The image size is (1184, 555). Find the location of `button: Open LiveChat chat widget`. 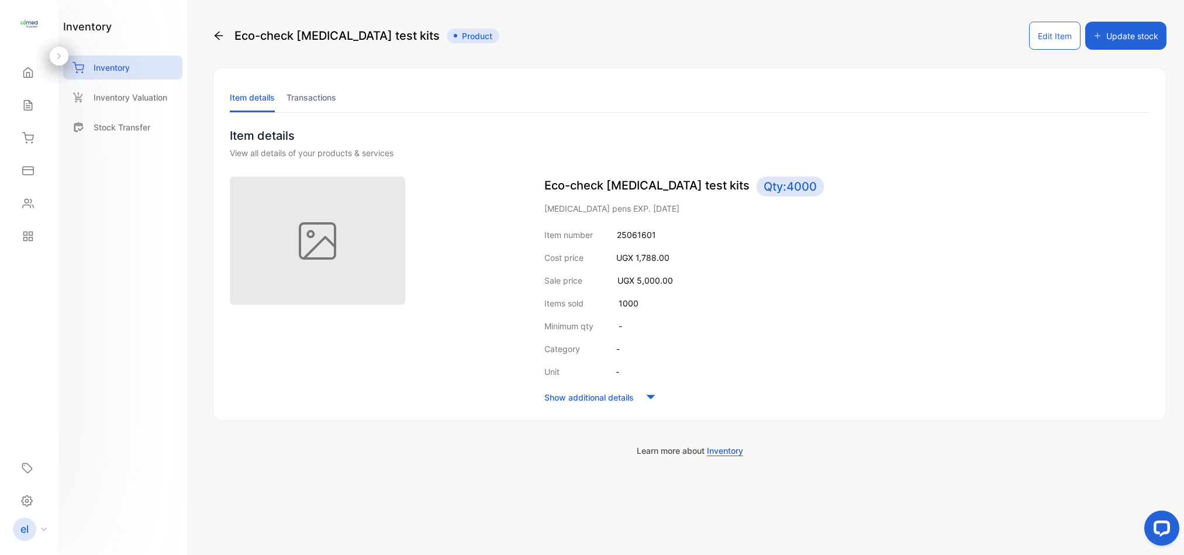

button: Open LiveChat chat widget is located at coordinates (27, 22).